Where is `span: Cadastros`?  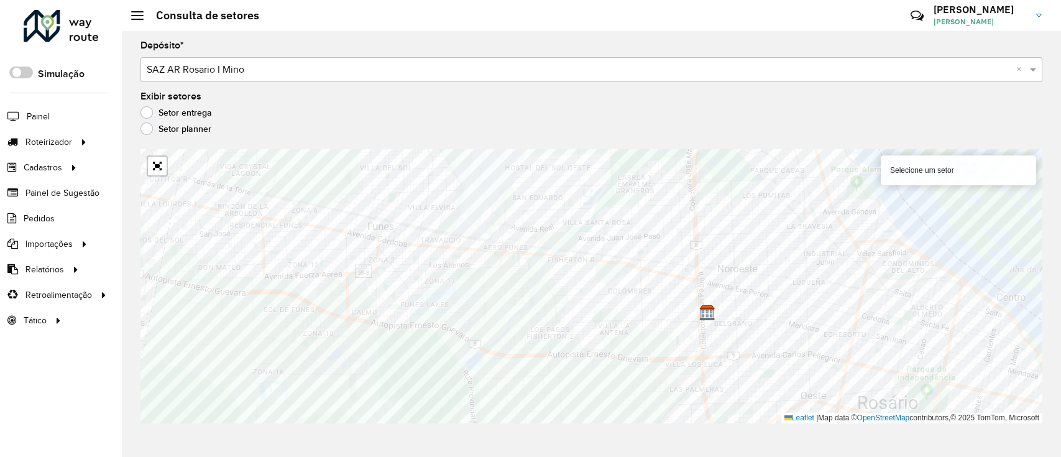 span: Cadastros is located at coordinates (43, 167).